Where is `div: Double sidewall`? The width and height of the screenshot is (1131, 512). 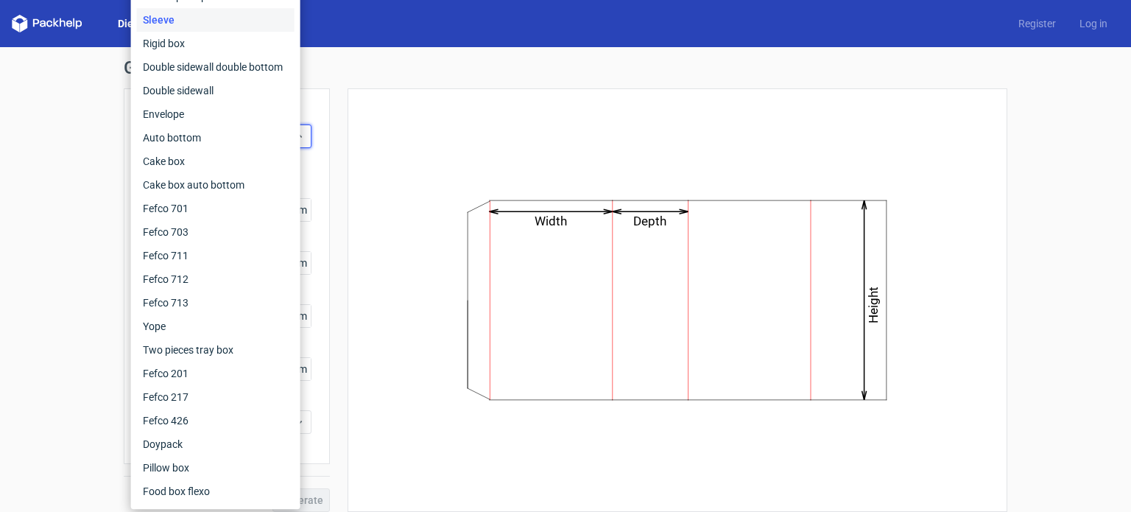 div: Double sidewall is located at coordinates (216, 91).